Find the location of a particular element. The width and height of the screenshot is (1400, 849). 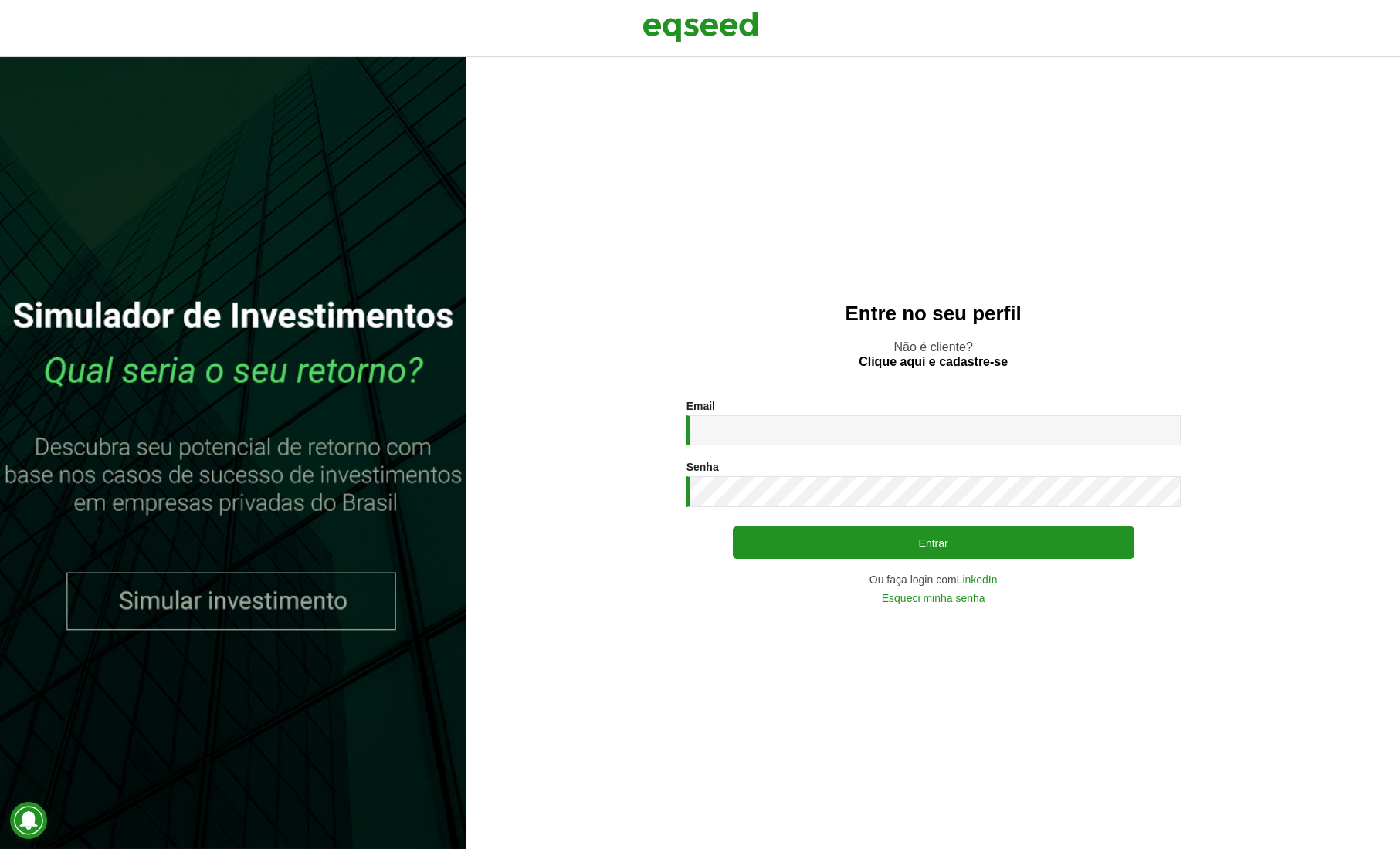

div: Ou faça login com is located at coordinates (933, 579).